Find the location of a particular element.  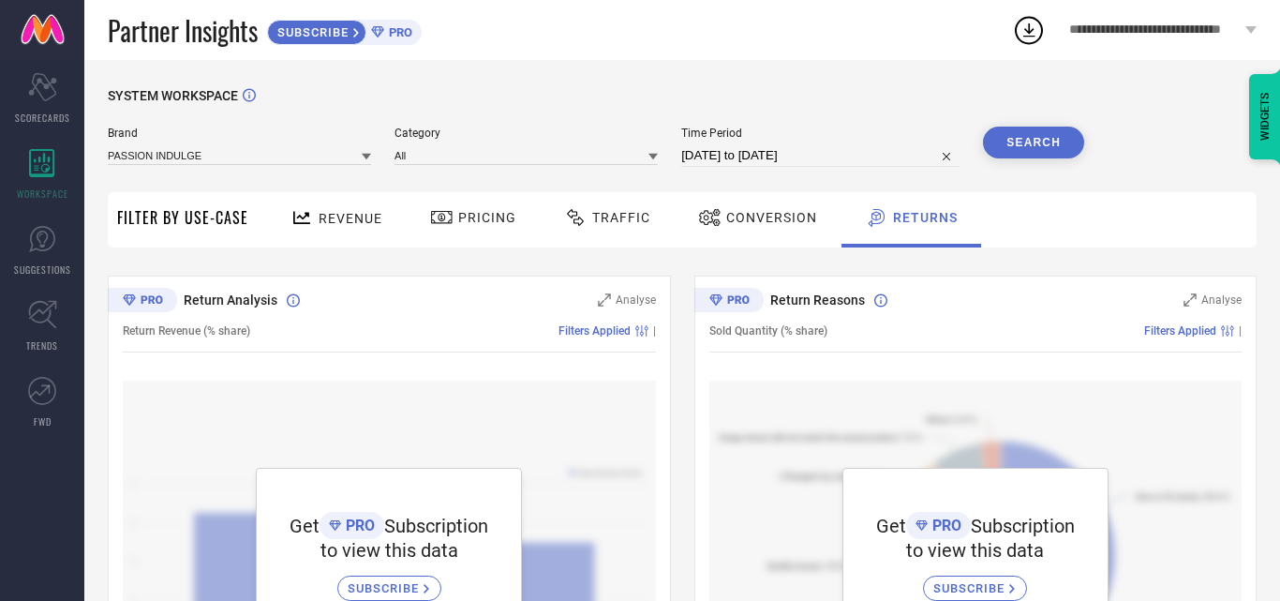

span: Time Period is located at coordinates (820, 133).